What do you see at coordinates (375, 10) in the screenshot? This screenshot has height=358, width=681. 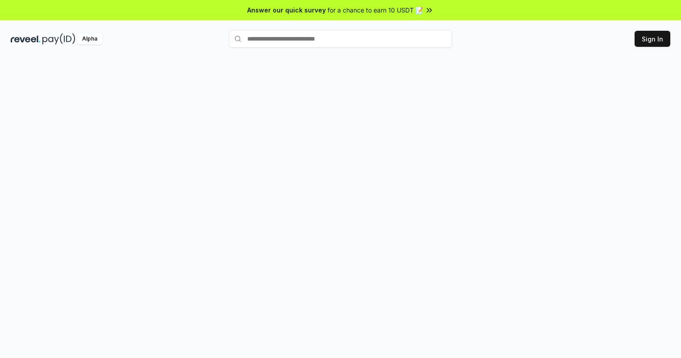 I see `span: for a chance to earn 10 USDT 📝` at bounding box center [375, 10].